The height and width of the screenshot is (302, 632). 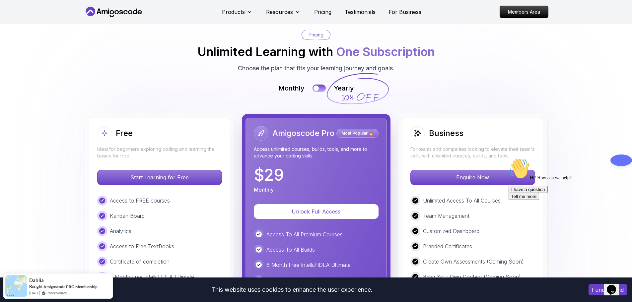 What do you see at coordinates (524, 12) in the screenshot?
I see `a: Members Area` at bounding box center [524, 12].